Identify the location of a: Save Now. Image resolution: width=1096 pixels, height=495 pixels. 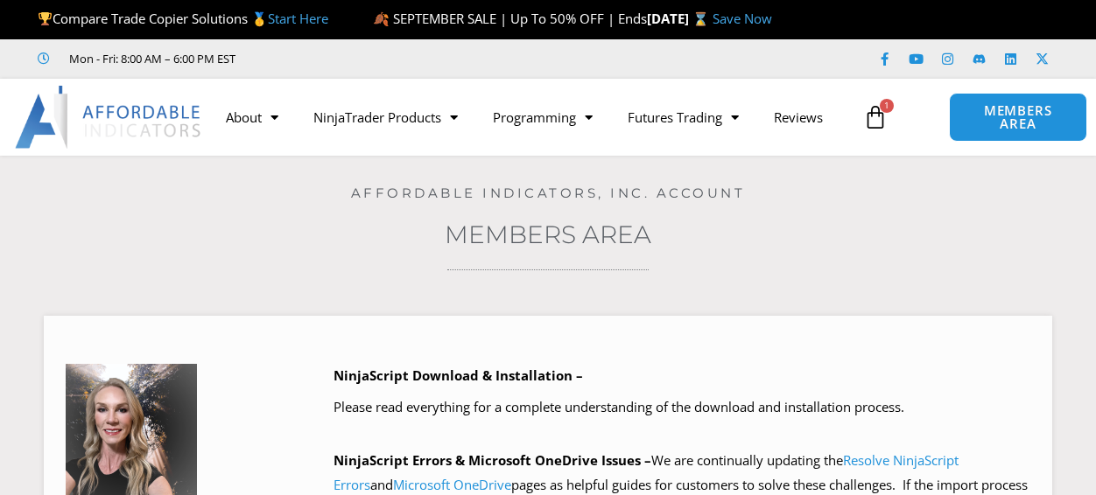
(742, 18).